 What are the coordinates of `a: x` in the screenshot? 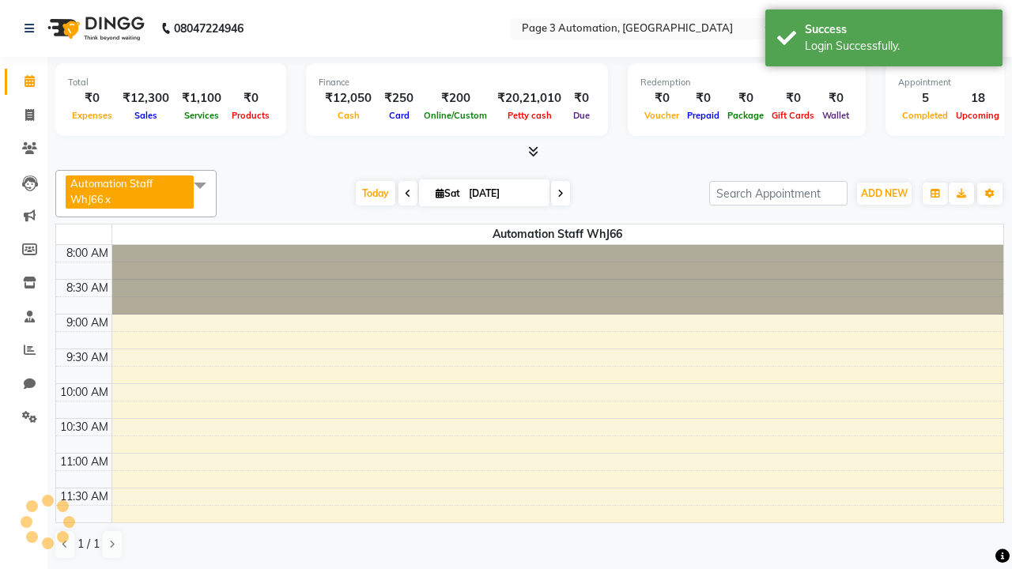 It's located at (107, 199).